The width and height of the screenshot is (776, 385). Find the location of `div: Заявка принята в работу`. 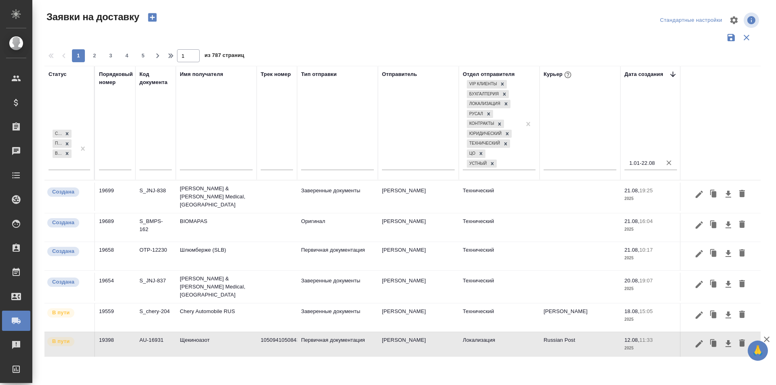

div: Заявка принята в работу is located at coordinates (68, 313).